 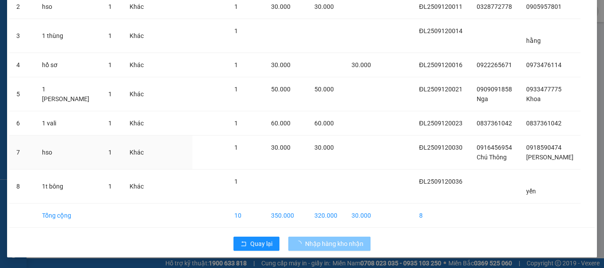 I want to click on span: 0922265671, so click(x=494, y=65).